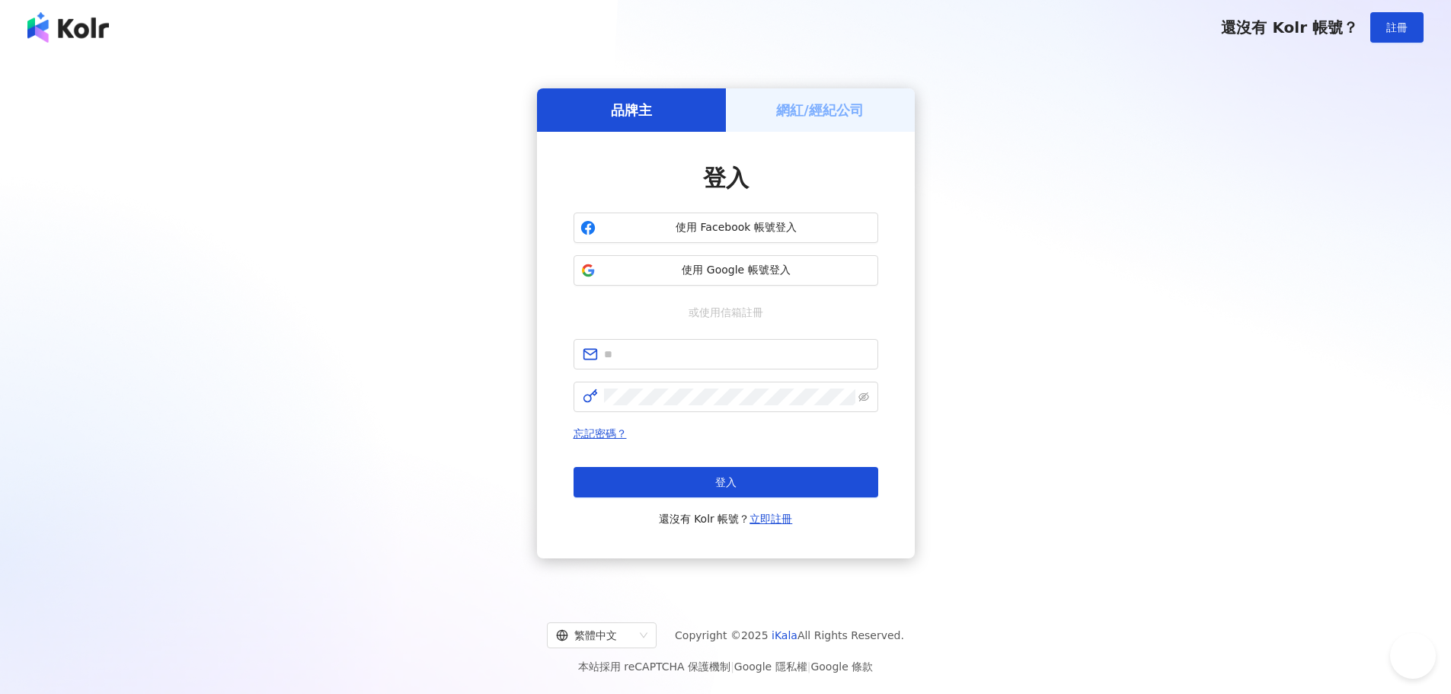 The width and height of the screenshot is (1451, 694). I want to click on span: 本站採用 reCAPTCHA 保護機制, so click(725, 667).